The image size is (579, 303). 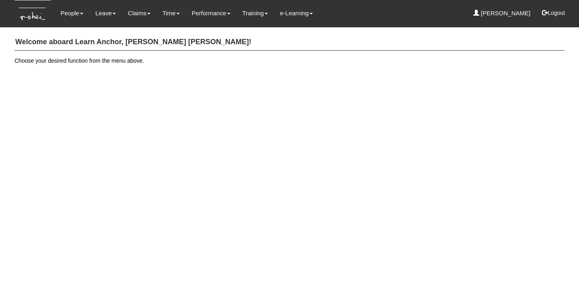 What do you see at coordinates (171, 13) in the screenshot?
I see `a: Time` at bounding box center [171, 13].